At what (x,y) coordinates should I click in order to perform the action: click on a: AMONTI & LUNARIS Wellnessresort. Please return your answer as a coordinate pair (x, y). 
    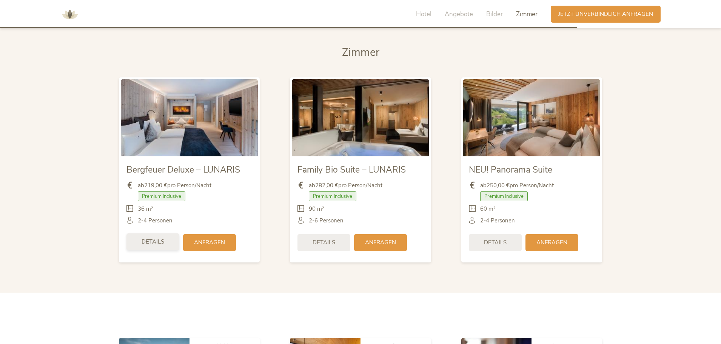
    Looking at the image, I should click on (70, 14).